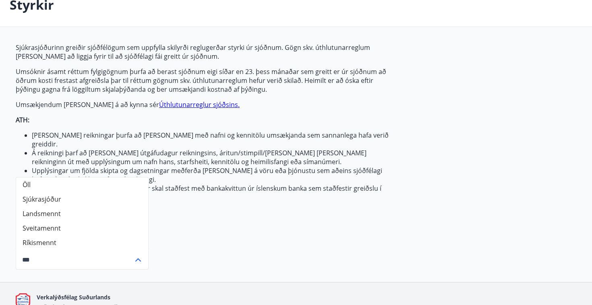  Describe the element at coordinates (82, 185) in the screenshot. I see `li: Öll` at that location.